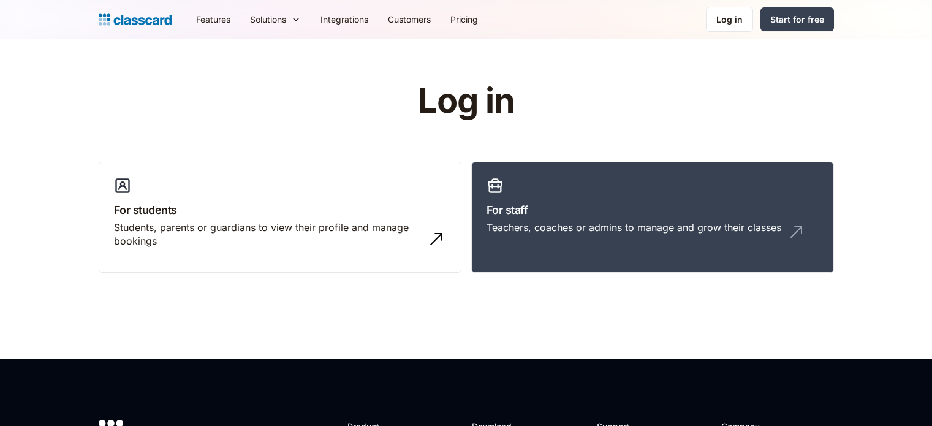 Image resolution: width=932 pixels, height=426 pixels. I want to click on a: For studentsStudents, parents or guardians to view their profile and manage bookings, so click(280, 217).